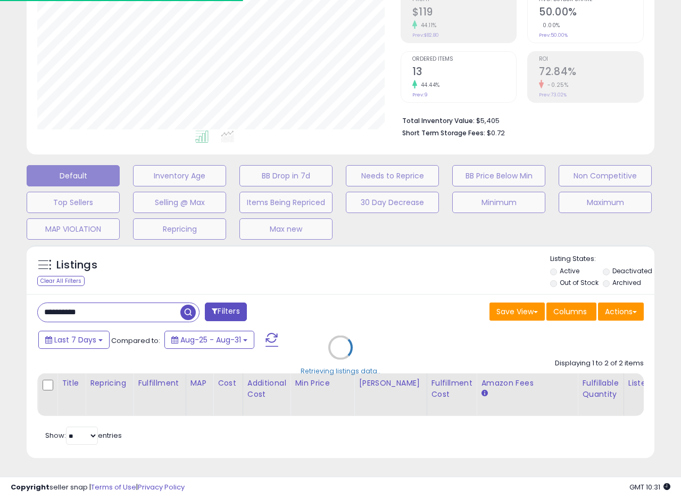 The width and height of the screenshot is (681, 498). Describe the element at coordinates (591, 59) in the screenshot. I see `span: ROI` at that location.